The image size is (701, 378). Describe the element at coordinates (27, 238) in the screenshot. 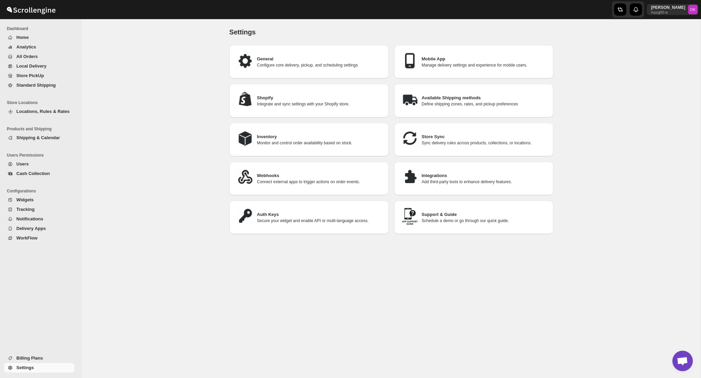

I see `span: WorkFlow` at that location.